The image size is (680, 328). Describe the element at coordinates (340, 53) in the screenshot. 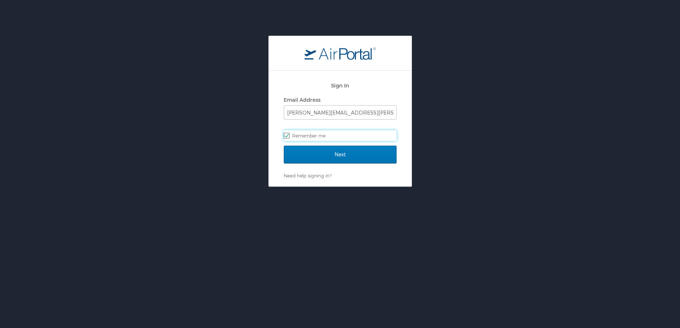

I see `img: logo` at that location.